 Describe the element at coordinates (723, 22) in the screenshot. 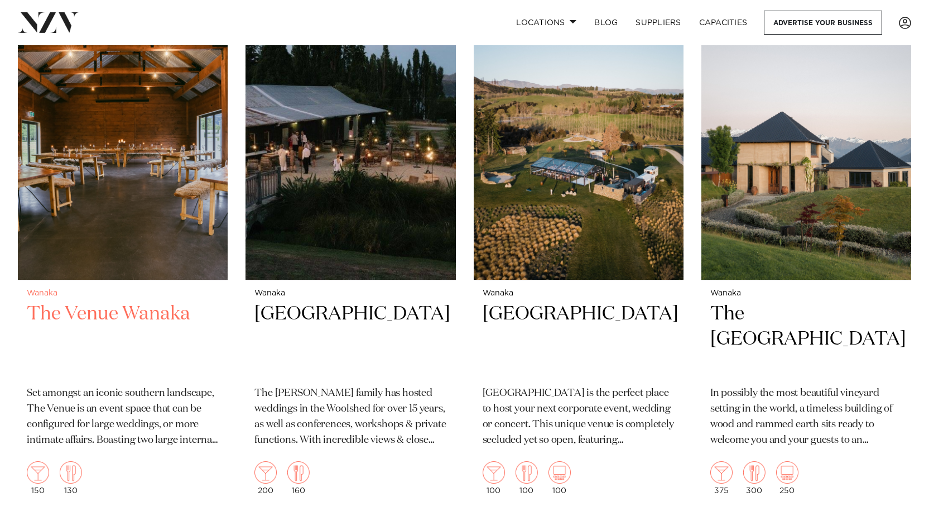

I see `a: Capacities` at that location.